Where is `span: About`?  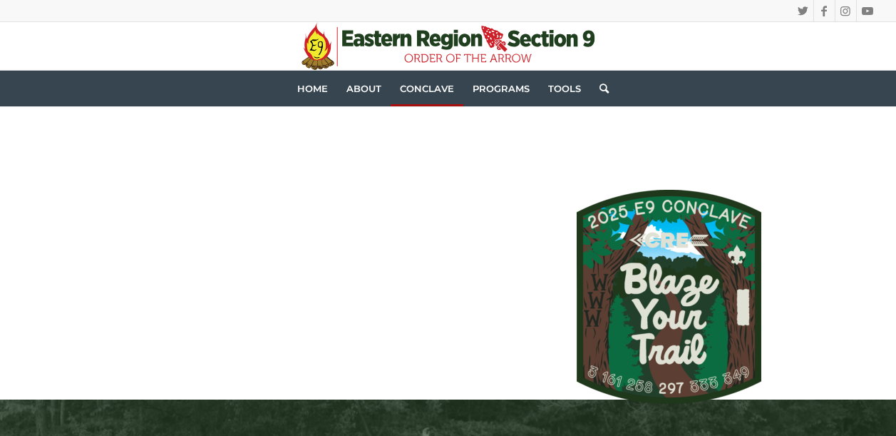
span: About is located at coordinates (364, 88).